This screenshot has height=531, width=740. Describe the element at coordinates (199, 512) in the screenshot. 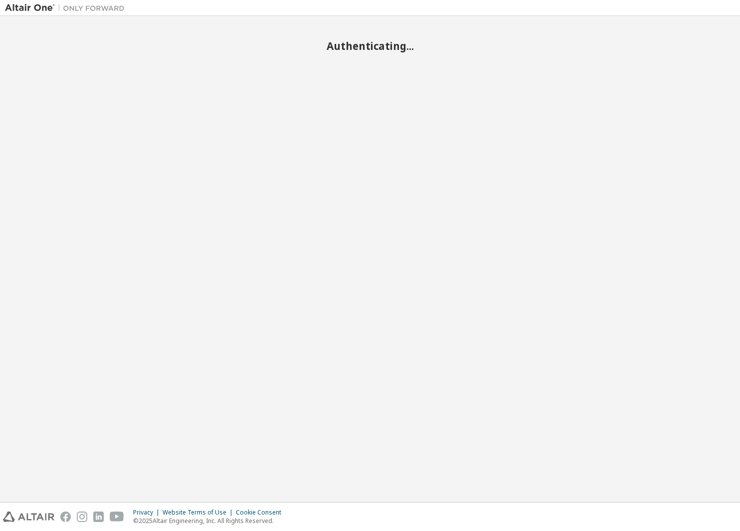

I see `div: Website Terms of Use` at that location.